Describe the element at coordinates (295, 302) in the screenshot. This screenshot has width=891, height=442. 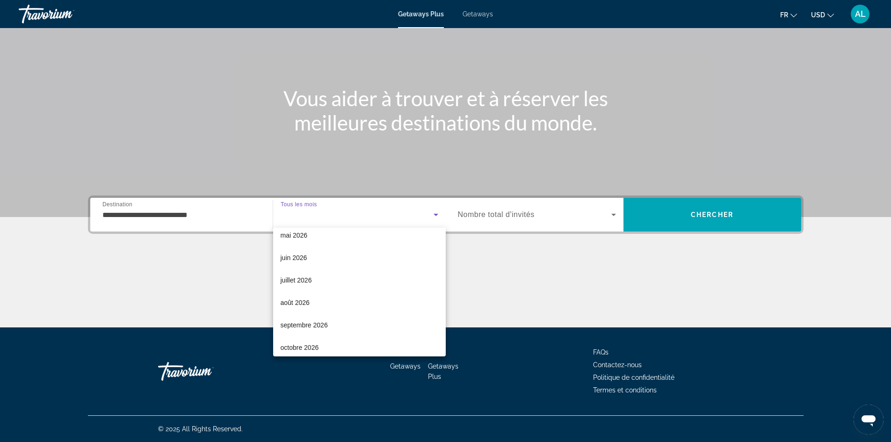
I see `span: août 2026` at that location.